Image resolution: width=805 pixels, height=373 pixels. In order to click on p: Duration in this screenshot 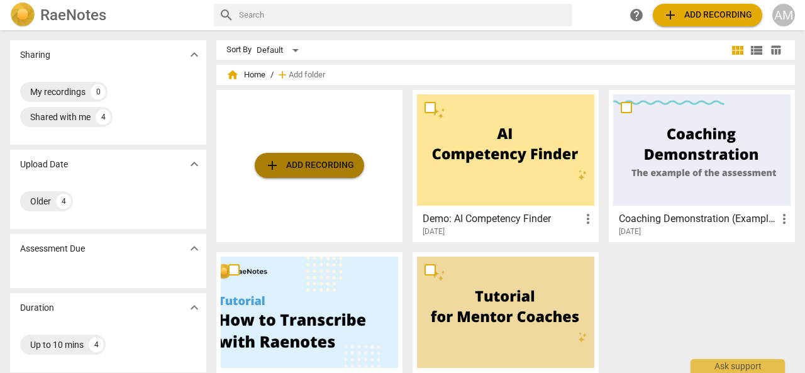, I will do `click(37, 308)`.